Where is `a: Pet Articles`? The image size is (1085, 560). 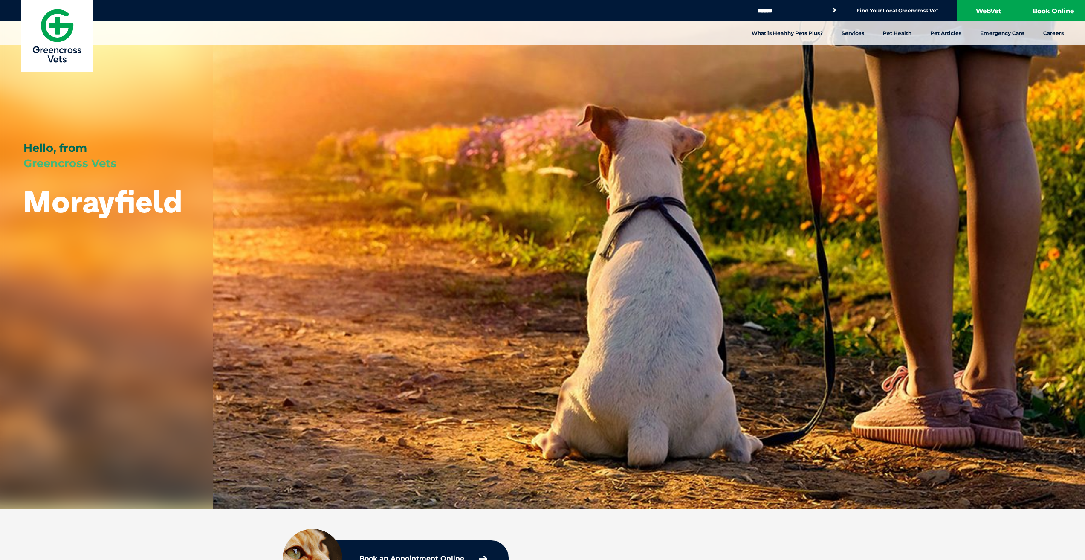
a: Pet Articles is located at coordinates (946, 33).